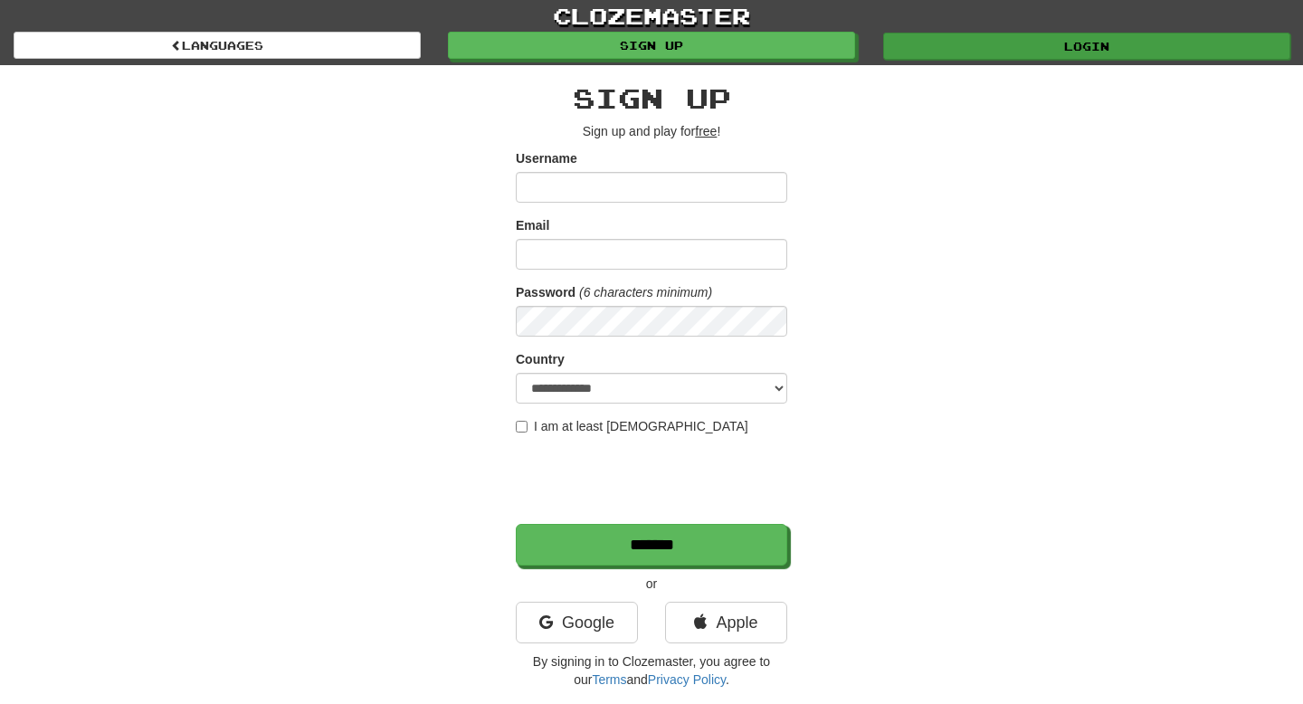  What do you see at coordinates (652, 131) in the screenshot?
I see `p: Sign up and play for !` at bounding box center [652, 131].